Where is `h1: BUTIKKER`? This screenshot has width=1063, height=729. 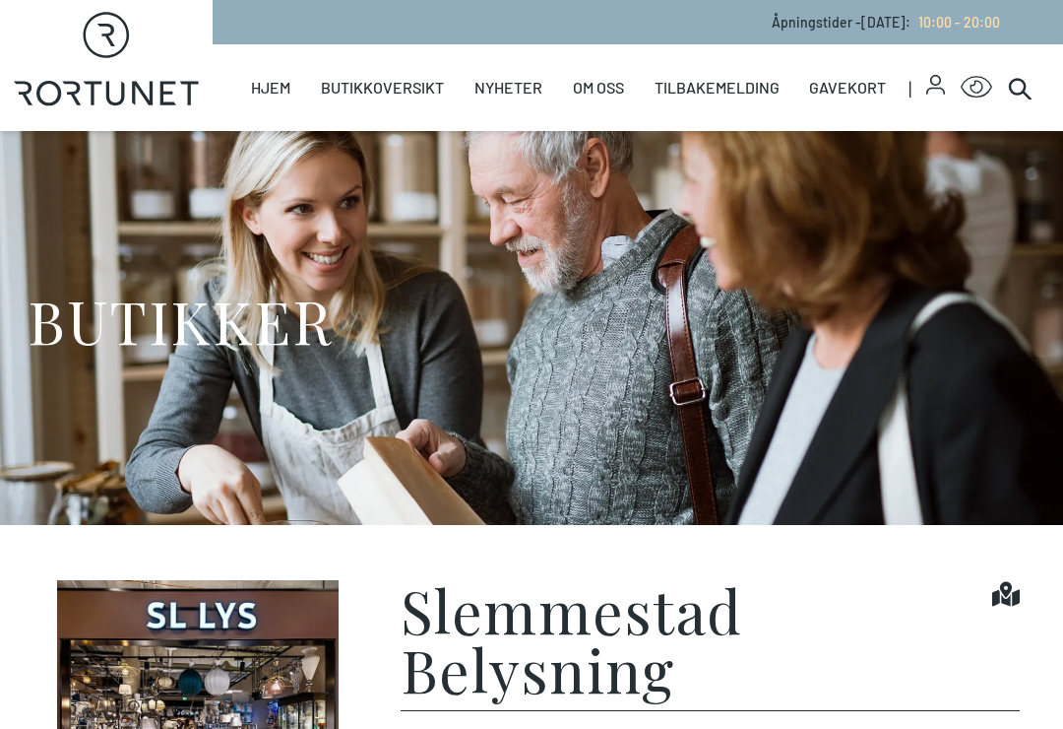 h1: BUTIKKER is located at coordinates (179, 320).